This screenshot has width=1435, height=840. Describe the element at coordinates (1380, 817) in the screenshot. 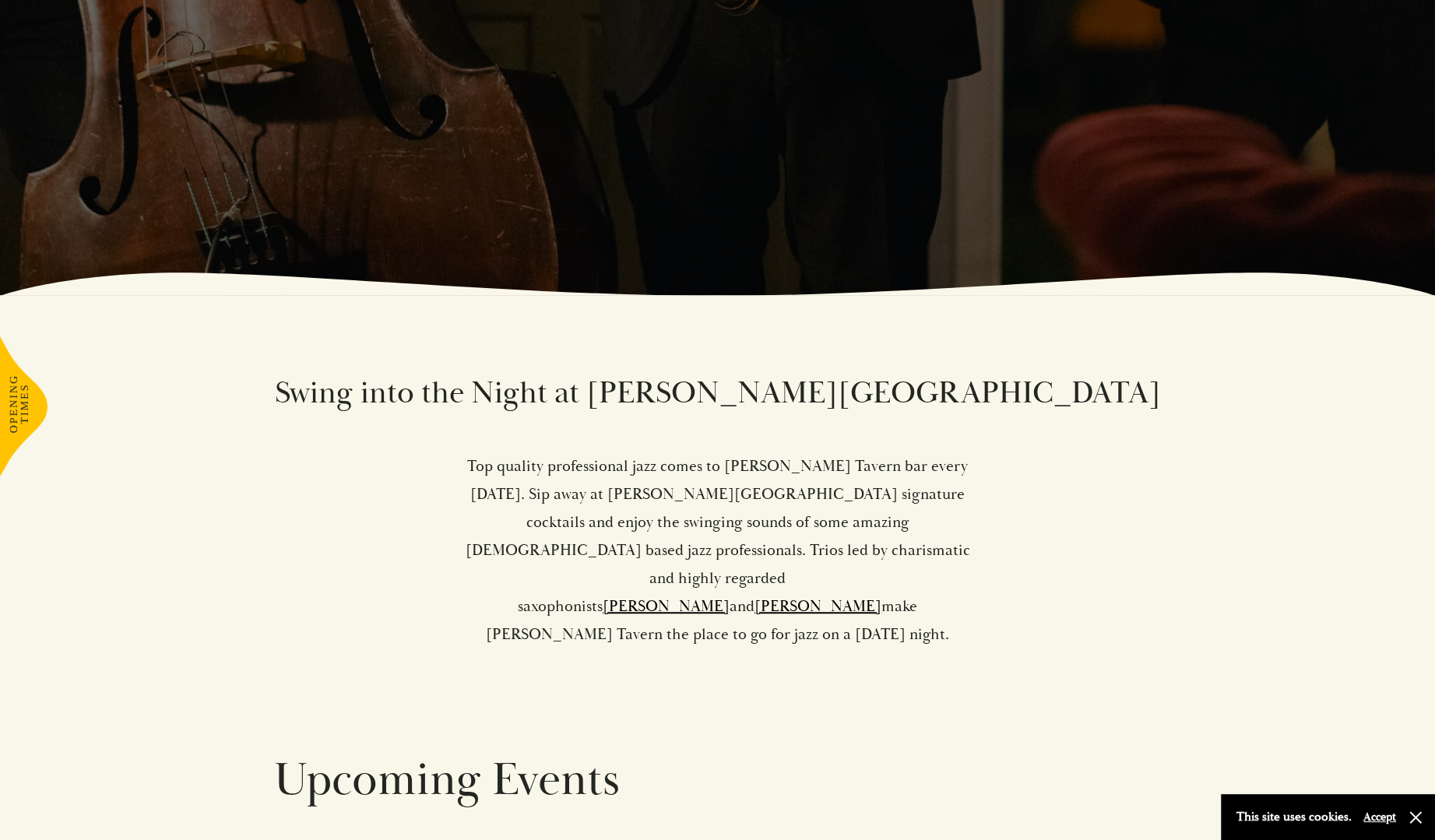

I see `button: Accept` at that location.